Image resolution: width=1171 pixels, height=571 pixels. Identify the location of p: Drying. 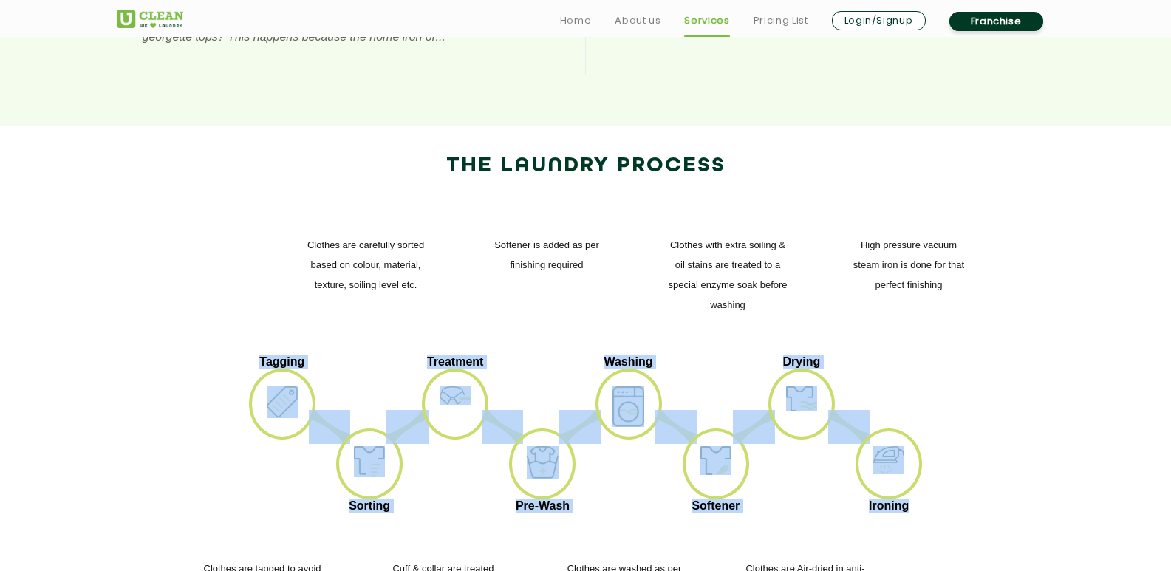
(801, 362).